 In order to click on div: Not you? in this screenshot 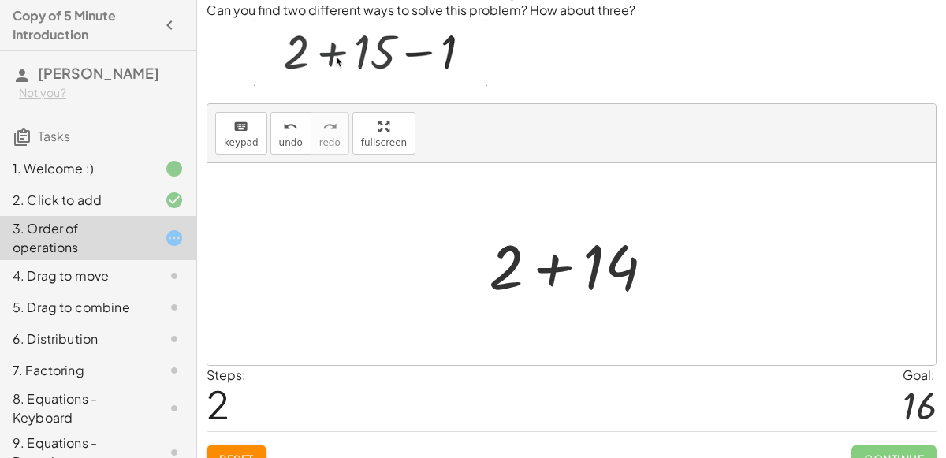, I will do `click(101, 93)`.